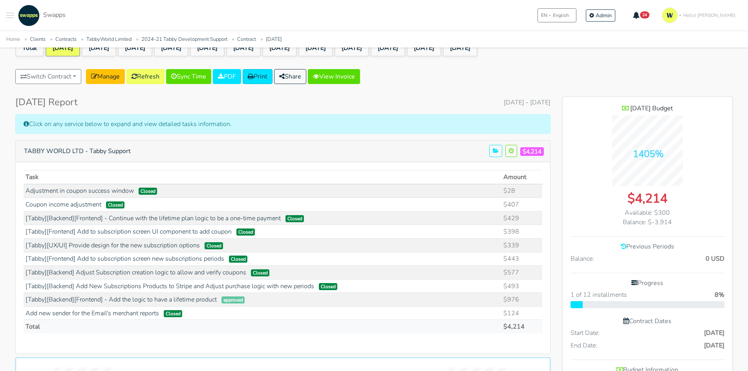  I want to click on a: View Invoice, so click(334, 77).